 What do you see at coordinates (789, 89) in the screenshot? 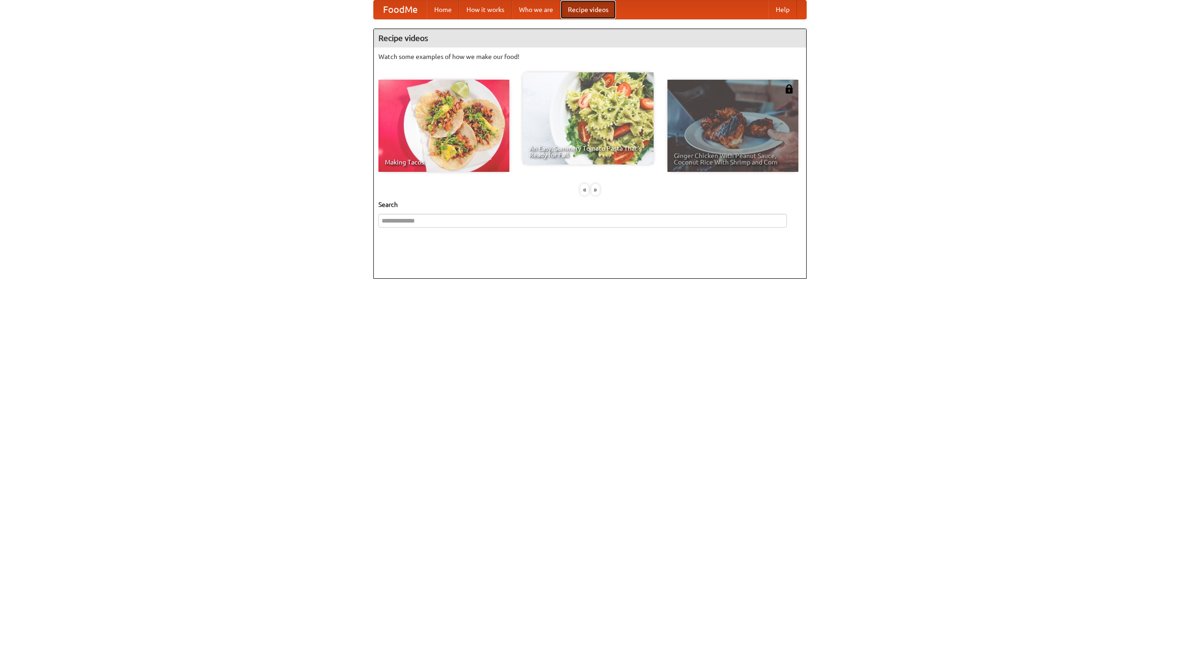
I see `img: 483408.png` at bounding box center [789, 89].